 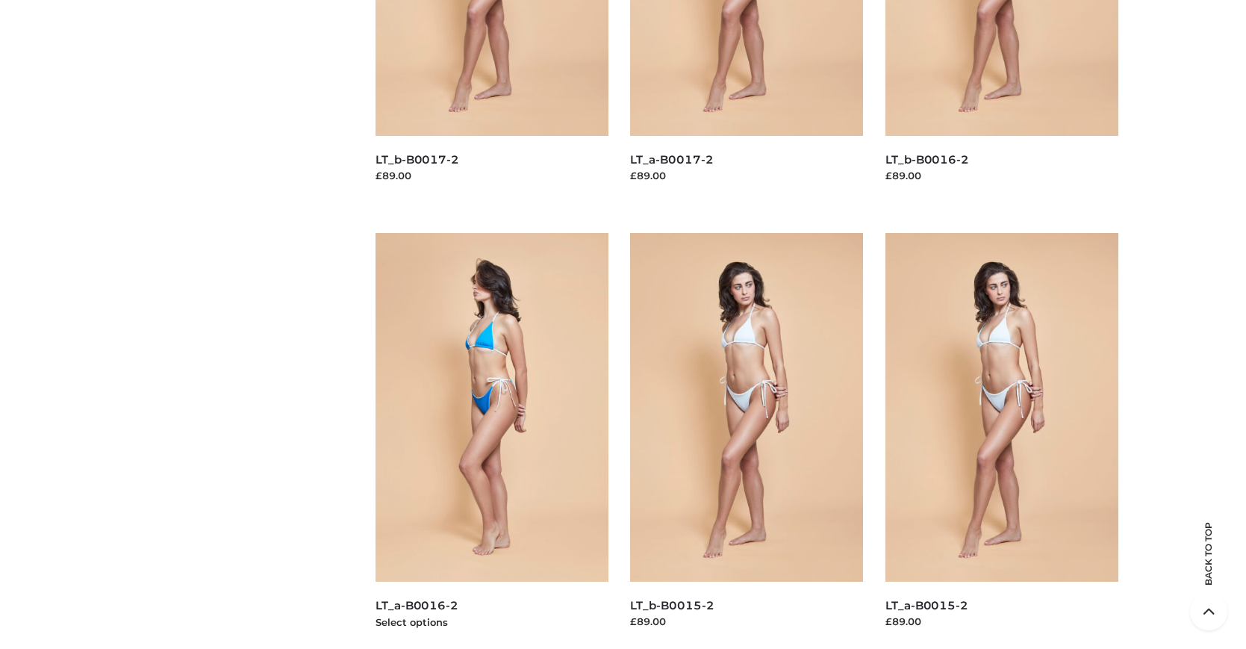 What do you see at coordinates (411, 622) in the screenshot?
I see `a: Select options` at bounding box center [411, 622].